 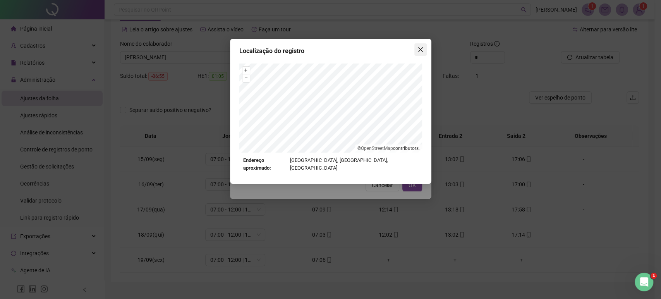 What do you see at coordinates (331, 51) in the screenshot?
I see `div: Localização do registro` at bounding box center [331, 51].